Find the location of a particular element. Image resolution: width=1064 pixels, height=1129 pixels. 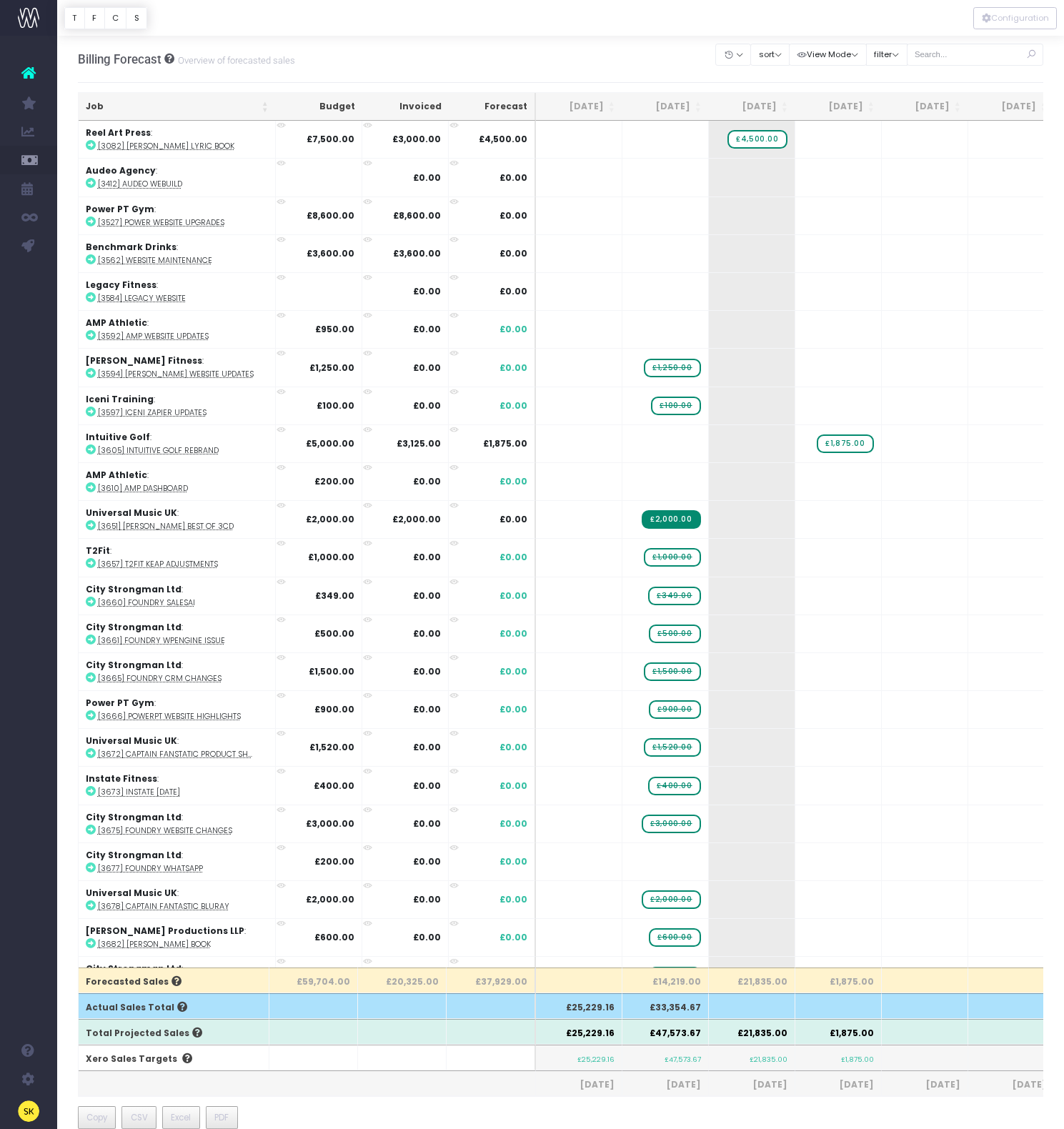

th: Aug 25: activate to sort column ascending is located at coordinates (665, 107).